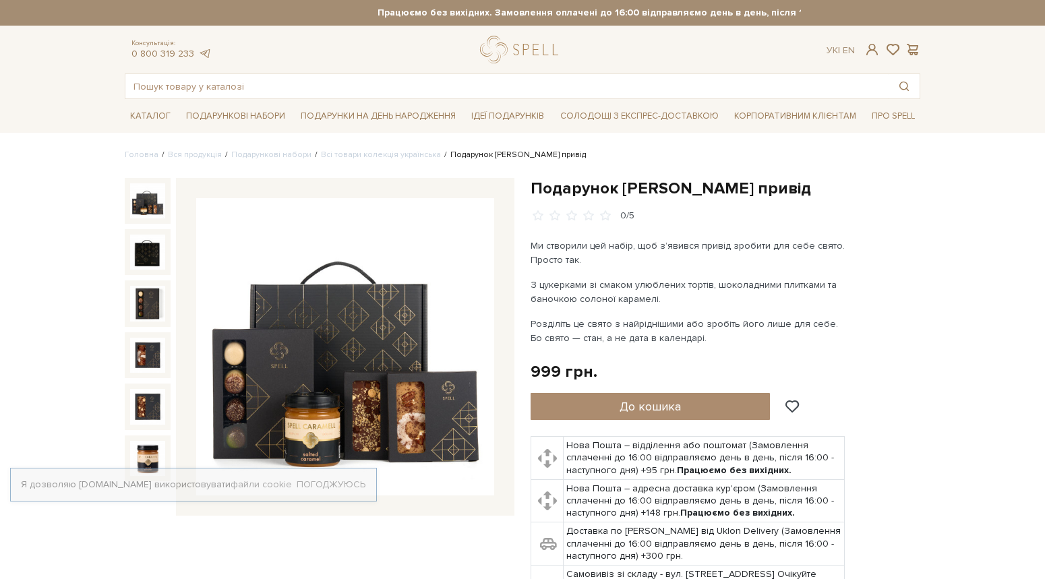 The image size is (1045, 579). What do you see at coordinates (204, 53) in the screenshot?
I see `a: telegram` at bounding box center [204, 53].